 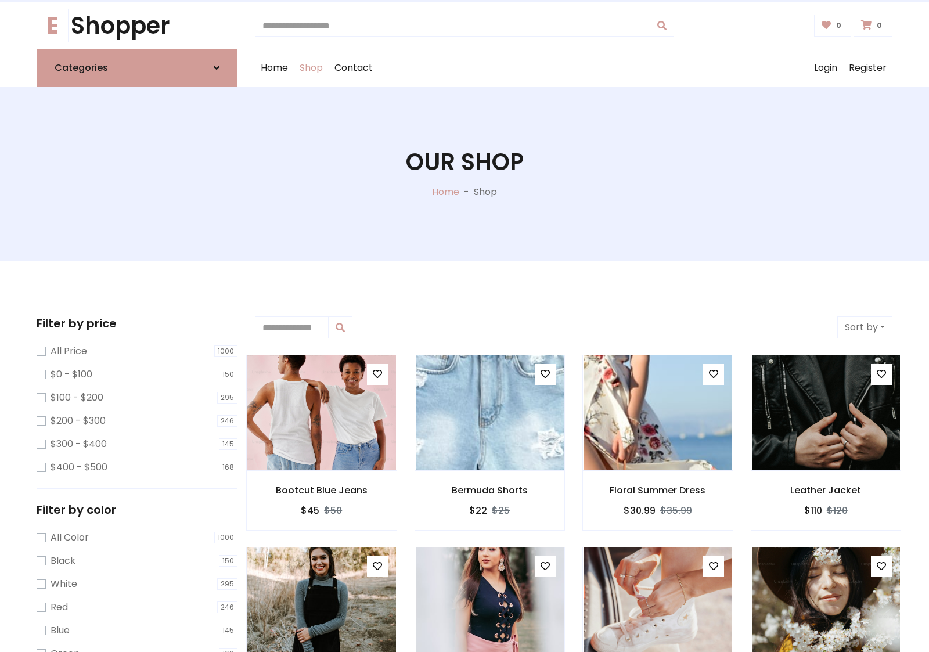 I want to click on a: Categories, so click(x=137, y=67).